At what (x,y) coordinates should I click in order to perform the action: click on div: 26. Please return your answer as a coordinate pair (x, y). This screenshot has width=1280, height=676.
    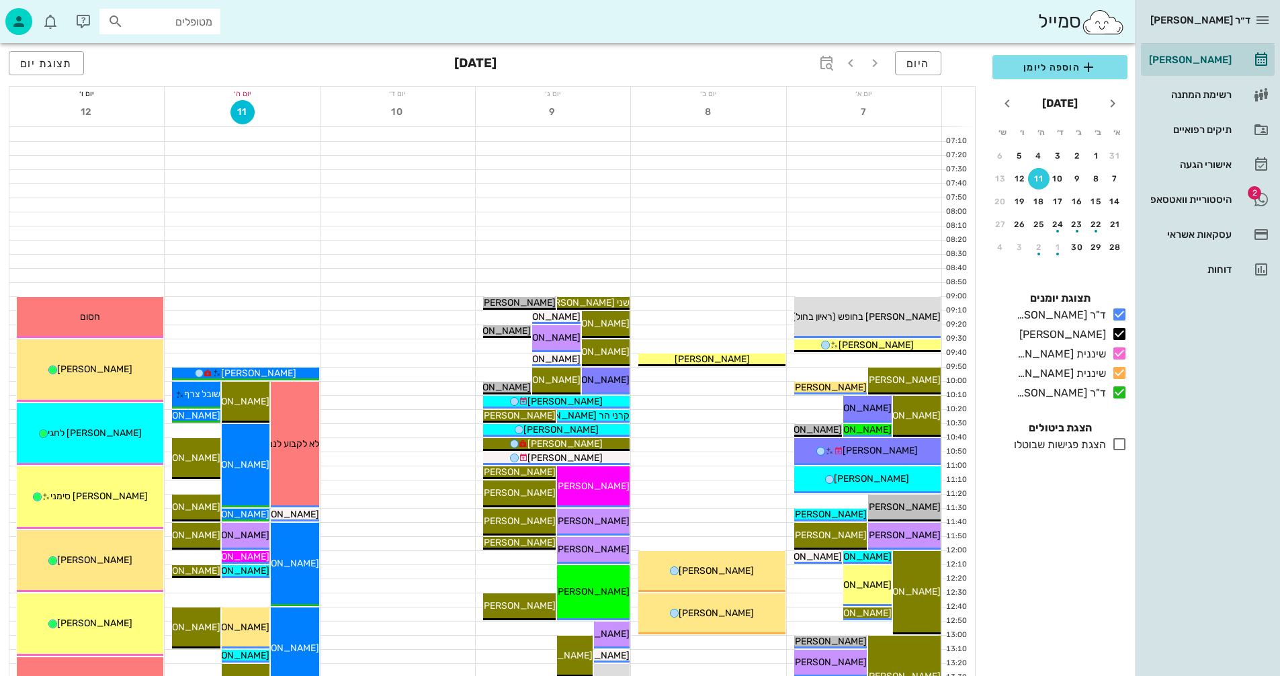
    Looking at the image, I should click on (1020, 224).